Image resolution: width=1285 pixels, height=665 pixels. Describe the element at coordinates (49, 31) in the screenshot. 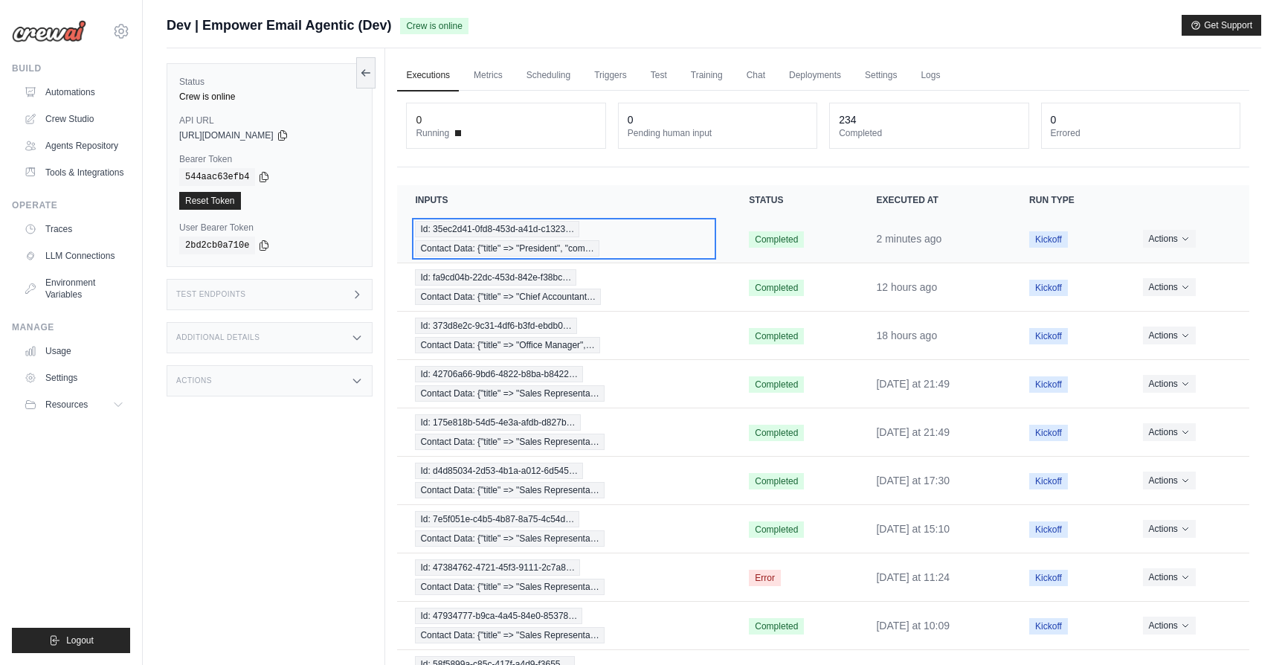

I see `img: Logo` at that location.